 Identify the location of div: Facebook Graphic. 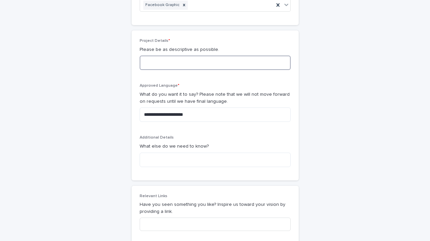
(162, 5).